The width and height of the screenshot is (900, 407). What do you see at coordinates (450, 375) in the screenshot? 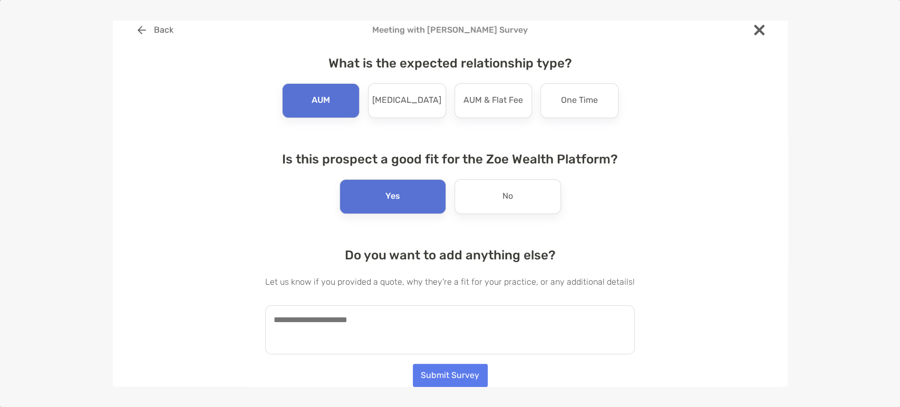
I see `button: Submit Survey` at bounding box center [450, 375].